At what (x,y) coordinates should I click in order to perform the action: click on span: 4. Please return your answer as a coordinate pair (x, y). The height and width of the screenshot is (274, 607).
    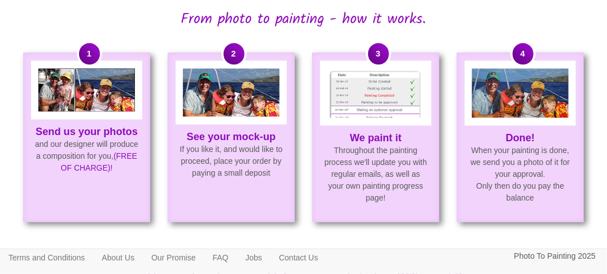
    Looking at the image, I should click on (523, 53).